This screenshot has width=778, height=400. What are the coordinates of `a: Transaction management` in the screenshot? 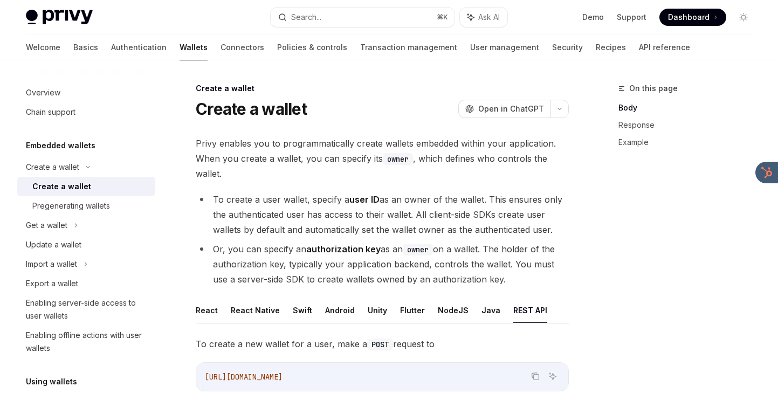 It's located at (409, 47).